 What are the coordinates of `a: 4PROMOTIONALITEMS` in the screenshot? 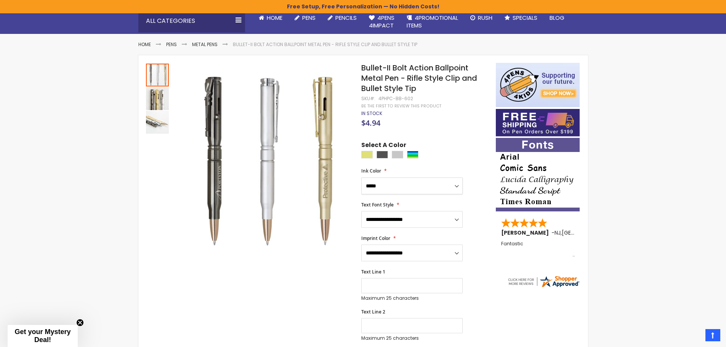 It's located at (432, 22).